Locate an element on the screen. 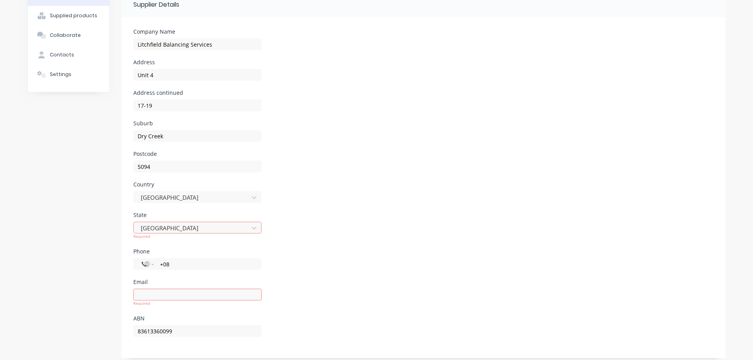 The height and width of the screenshot is (360, 753). div: Phone is located at coordinates (197, 252).